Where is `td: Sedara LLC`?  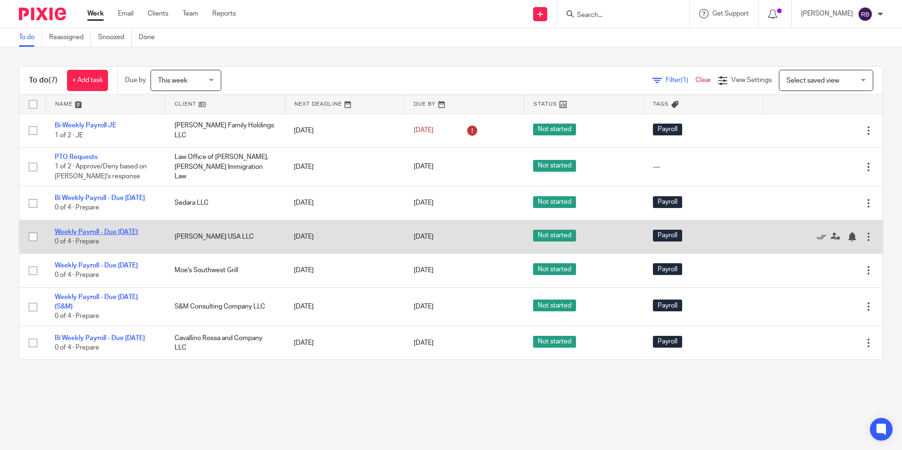 td: Sedara LLC is located at coordinates (225, 203).